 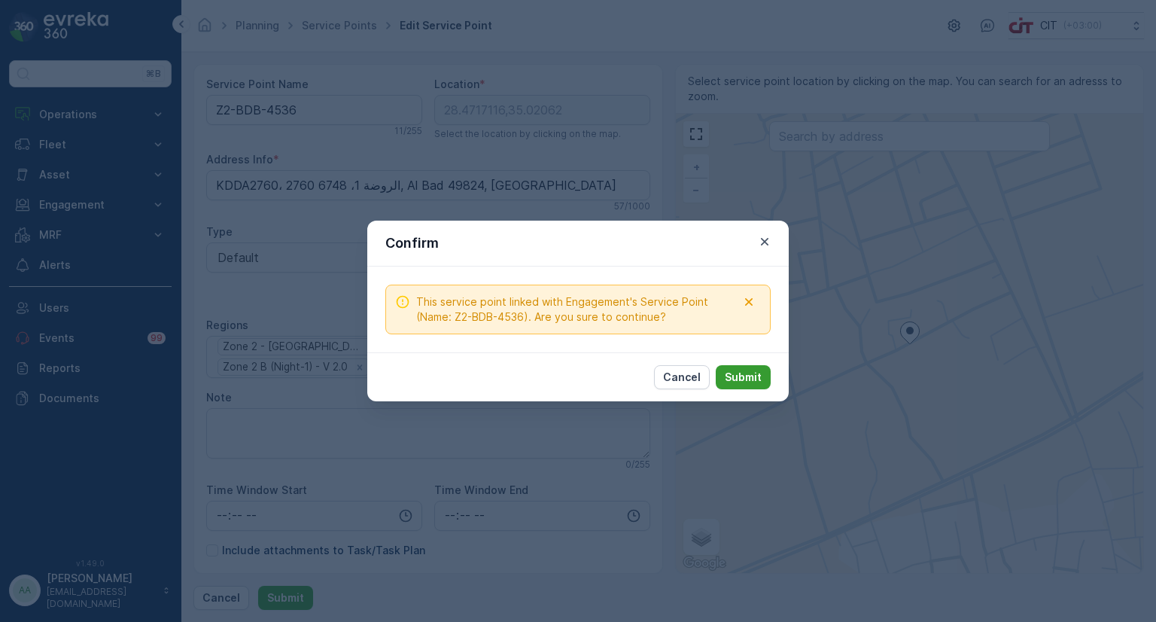 What do you see at coordinates (743, 377) in the screenshot?
I see `p: Submit` at bounding box center [743, 377].